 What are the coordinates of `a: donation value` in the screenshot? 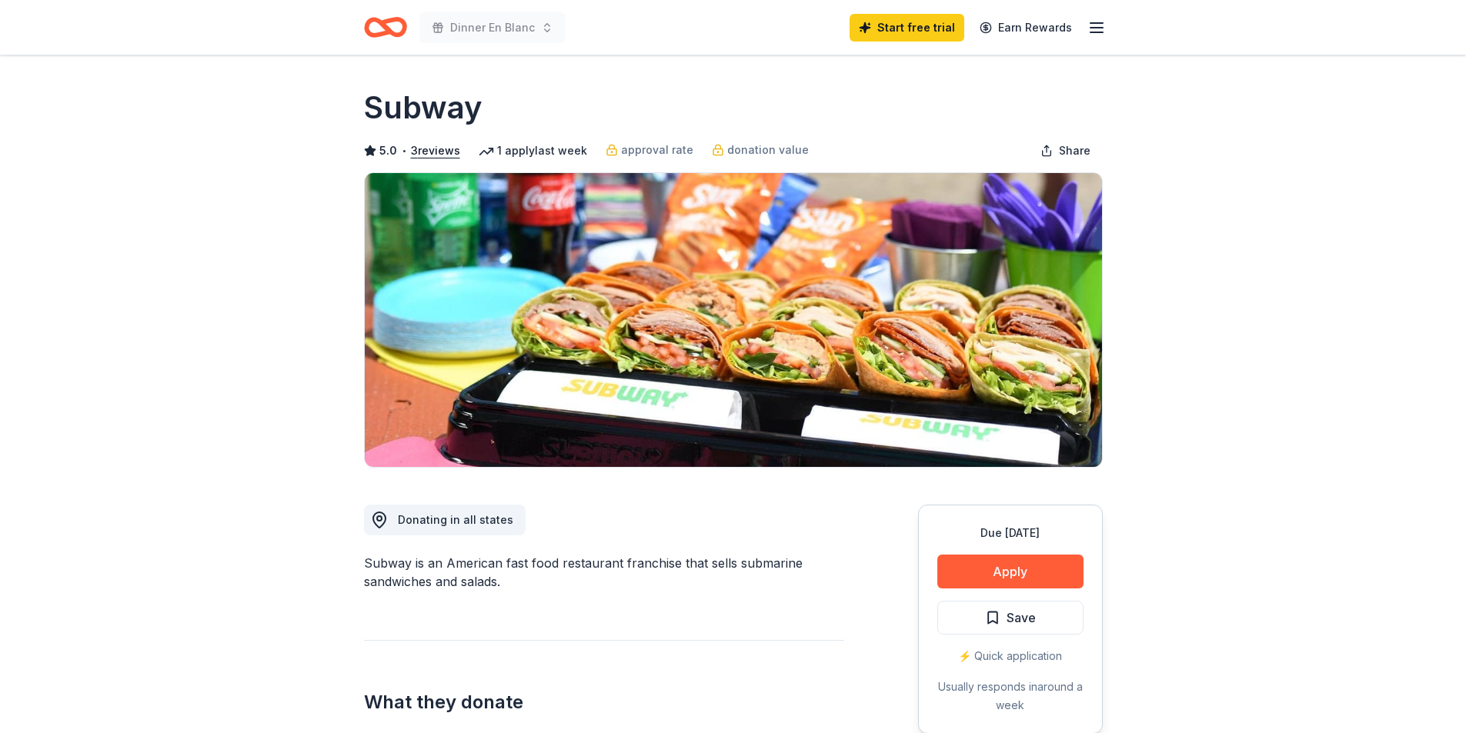 It's located at (760, 150).